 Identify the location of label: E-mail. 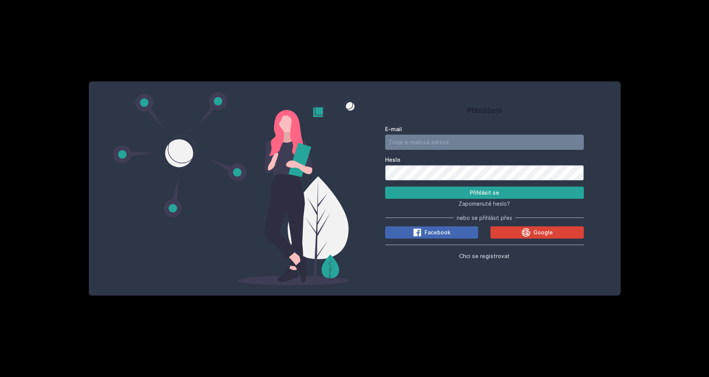
(484, 129).